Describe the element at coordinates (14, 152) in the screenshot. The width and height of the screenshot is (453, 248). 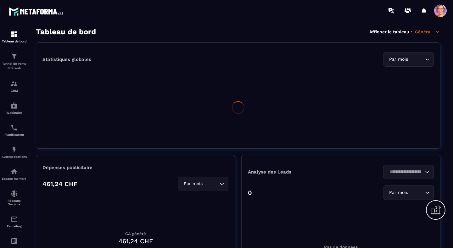
I see `a: automationsautomationsAutomatisations` at that location.